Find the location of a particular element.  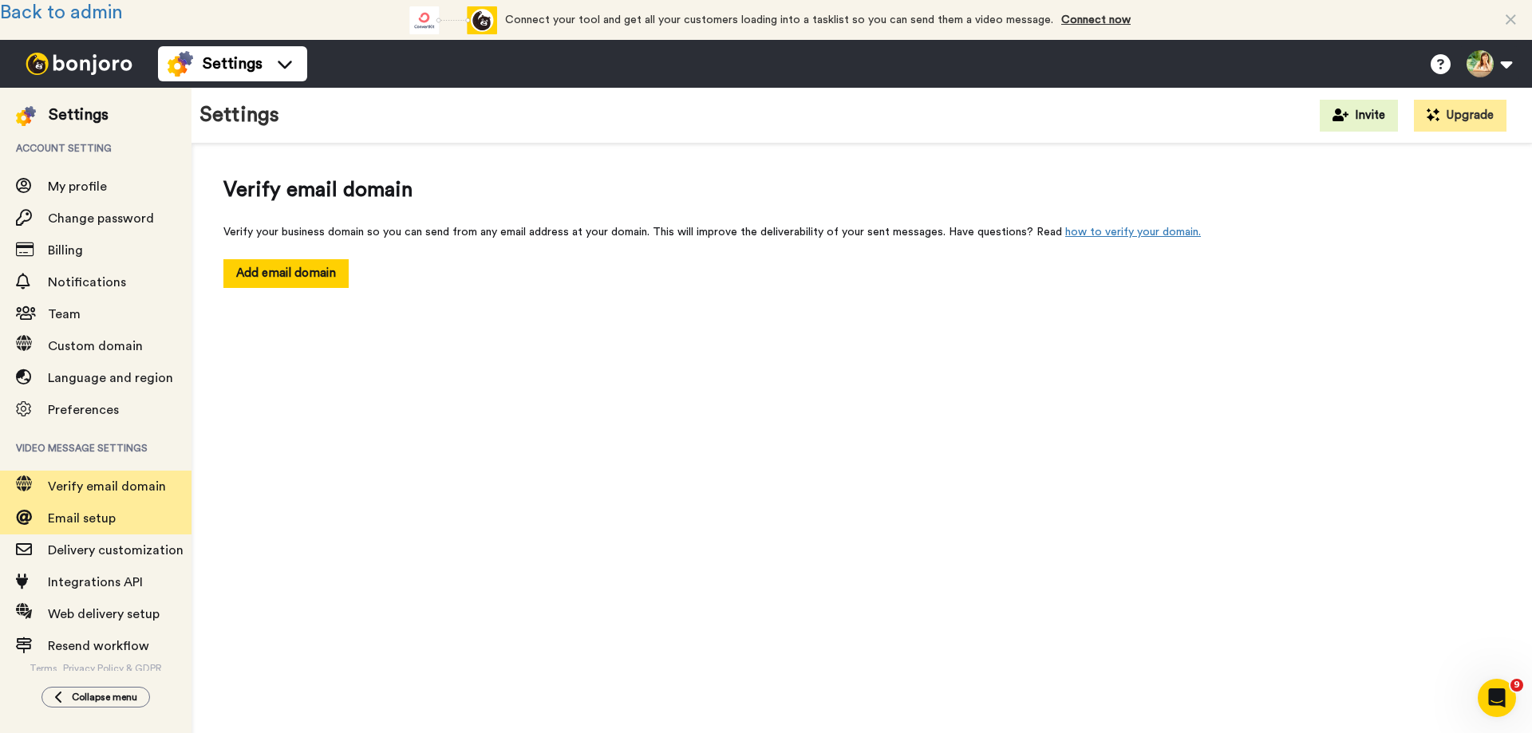

span: Collapse menu is located at coordinates (105, 698).